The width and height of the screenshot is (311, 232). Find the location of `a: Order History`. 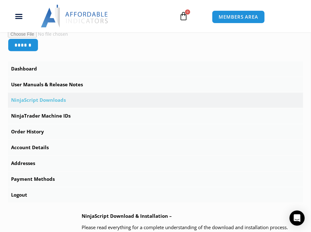

a: Order History is located at coordinates (155, 132).